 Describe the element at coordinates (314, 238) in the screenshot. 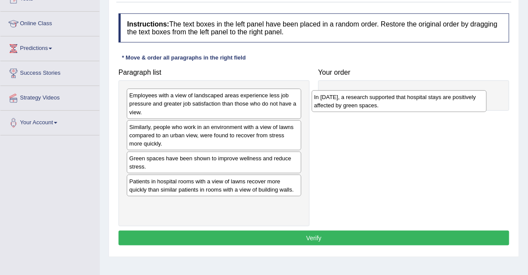

I see `button: Verify` at that location.